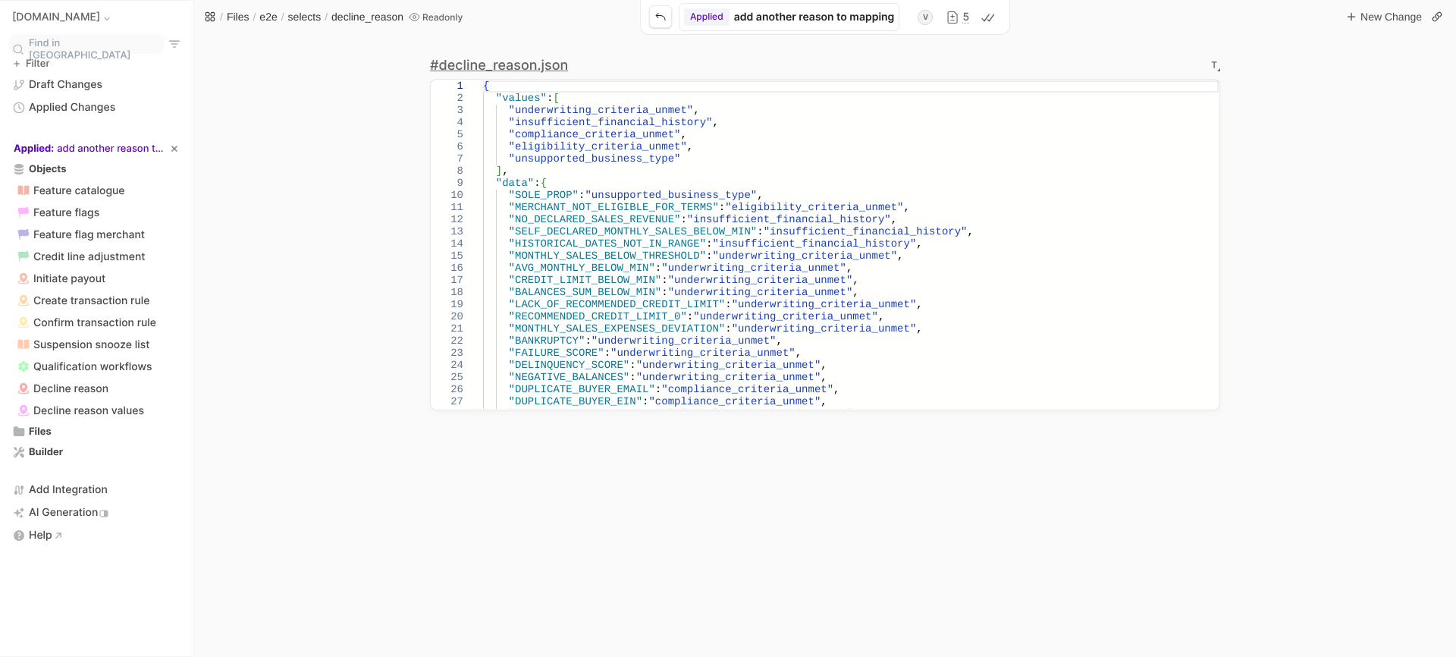 Image resolution: width=1456 pixels, height=657 pixels. What do you see at coordinates (96, 149) in the screenshot?
I see `div: Applied: editable inputeditReturn to live` at bounding box center [96, 149].